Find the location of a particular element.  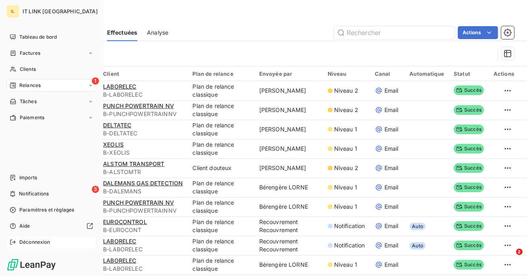

span: Effectuées is located at coordinates (122, 33).